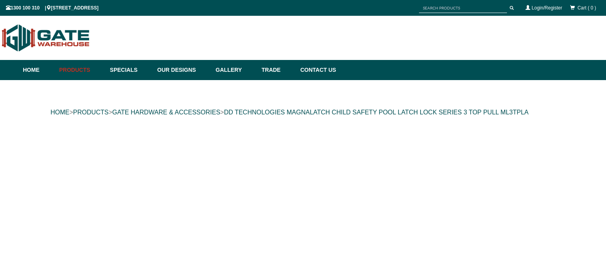 This screenshot has height=273, width=606. What do you see at coordinates (377, 112) in the screenshot?
I see `a: DD TECHNOLOGIES MAGNALATCH CHILD SAFETY POOL LATCH LOCK SERIES 3 TOP PULL ML3TPLA` at bounding box center [377, 112].